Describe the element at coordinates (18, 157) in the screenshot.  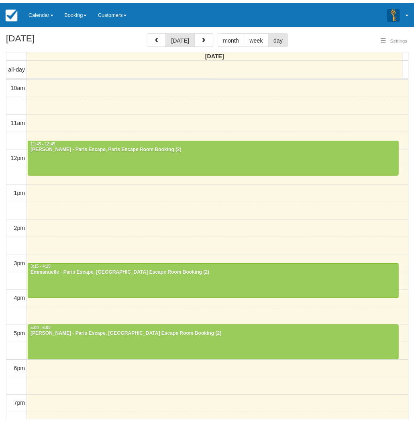
I see `span: 12pm` at that location.